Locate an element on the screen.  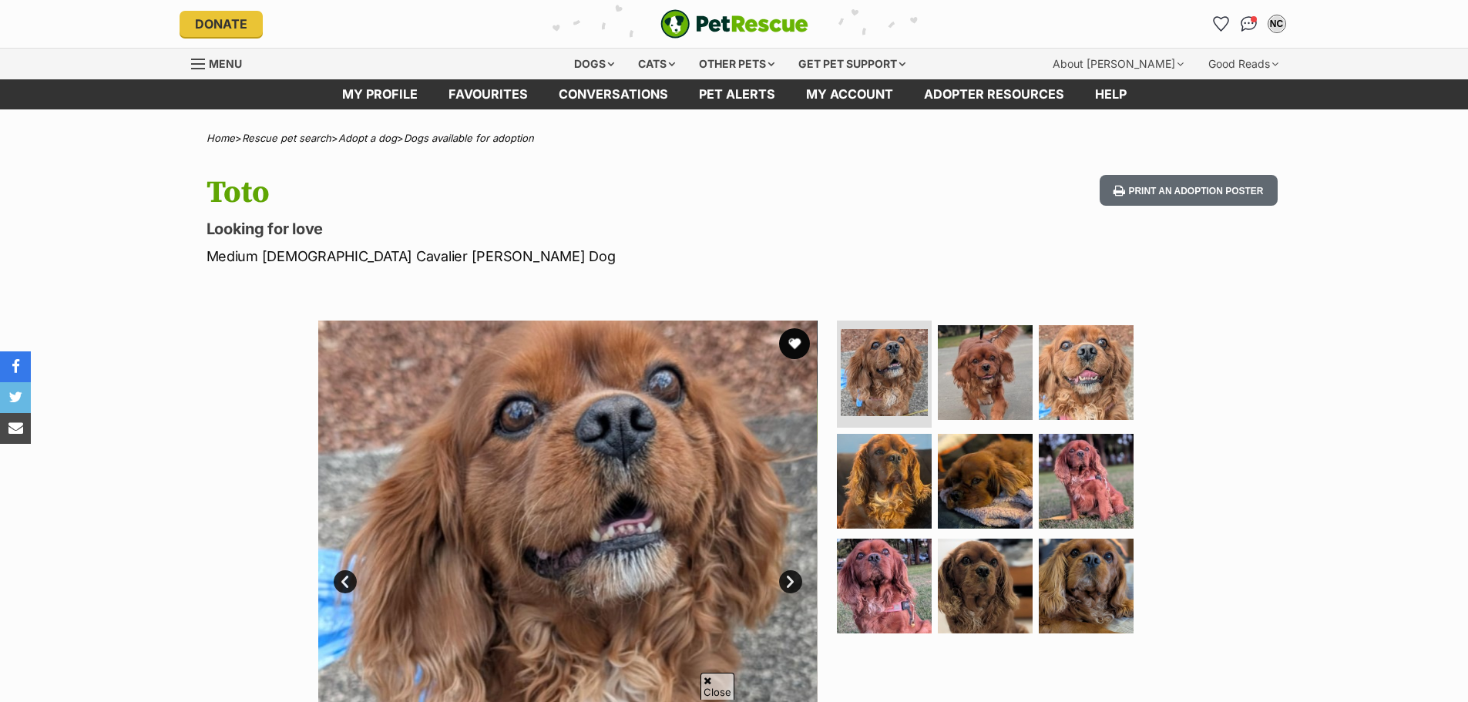
a: Dogs available for adoption is located at coordinates (468, 138).